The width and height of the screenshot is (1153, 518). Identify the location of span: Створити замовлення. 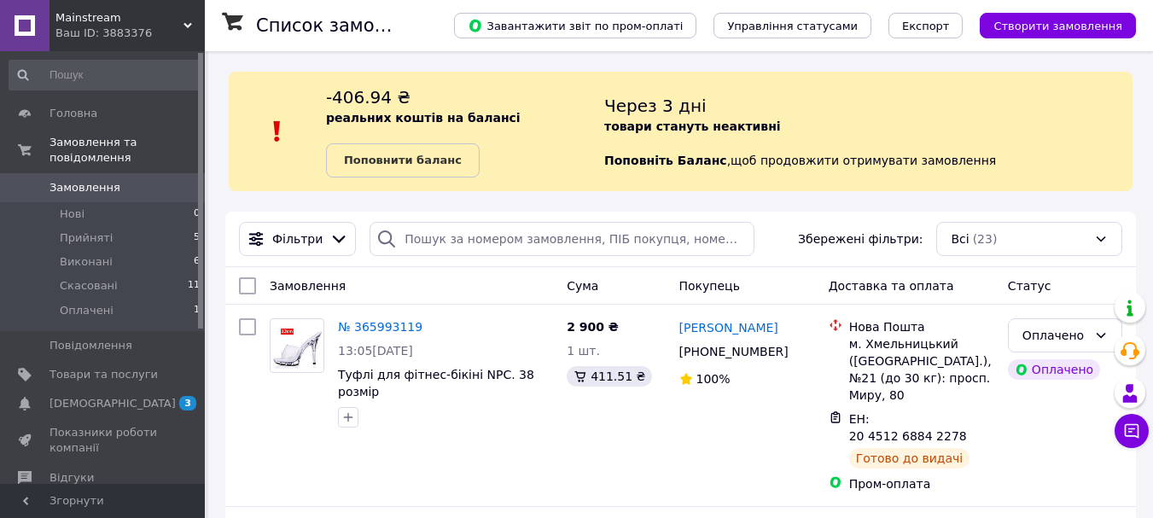
(1057, 26).